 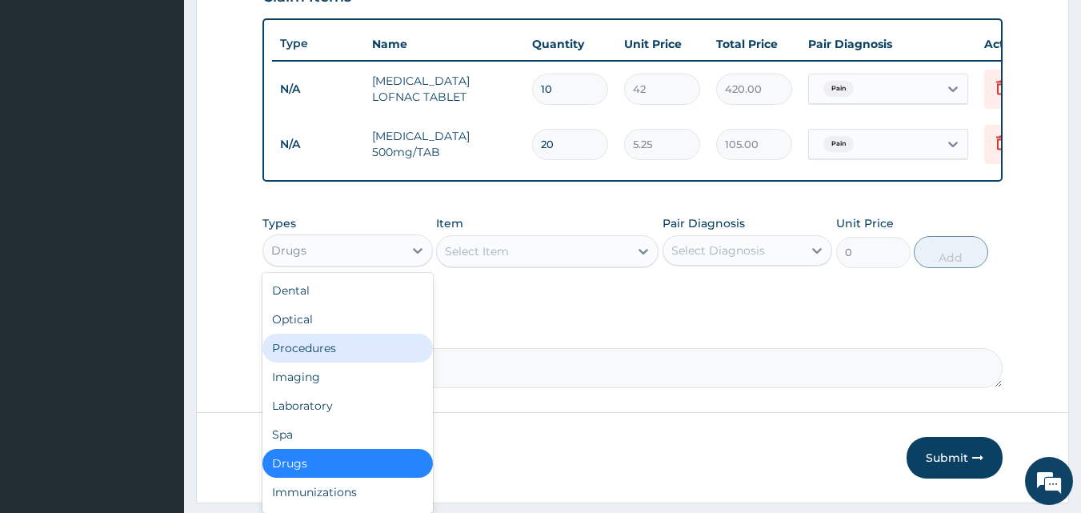 I want to click on label: Comment, so click(x=633, y=332).